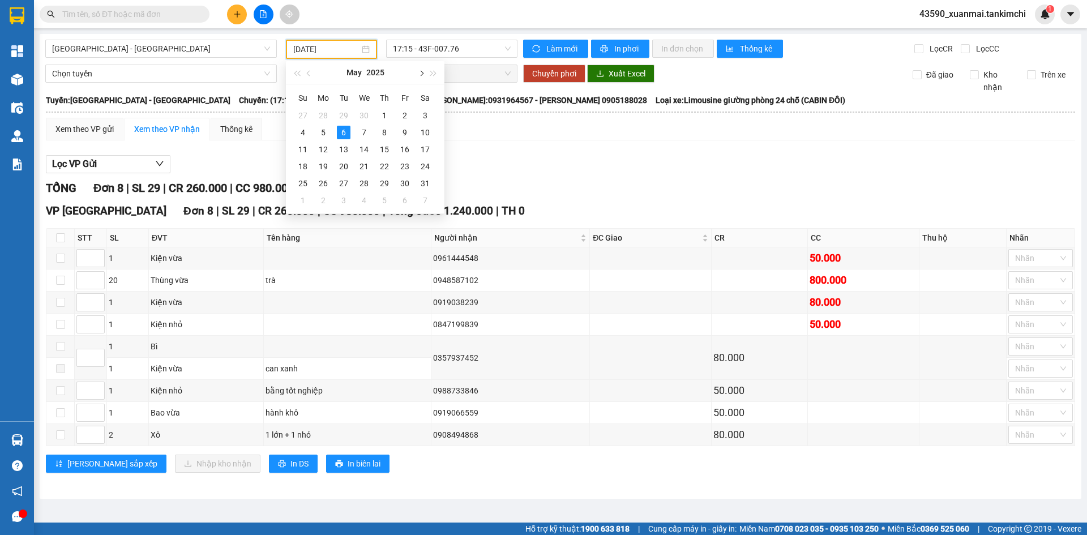 This screenshot has width=1087, height=535. What do you see at coordinates (364, 133) in the screenshot?
I see `td: 2025-05-07` at bounding box center [364, 133].